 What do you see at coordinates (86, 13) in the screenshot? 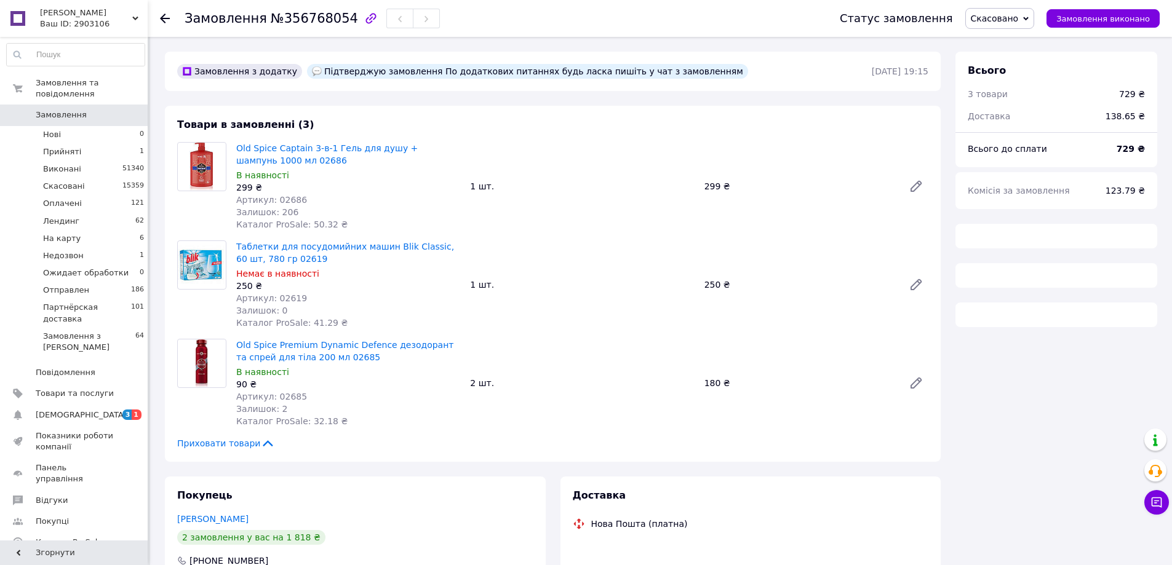
I see `span: БІО Трейдінг` at bounding box center [86, 13].